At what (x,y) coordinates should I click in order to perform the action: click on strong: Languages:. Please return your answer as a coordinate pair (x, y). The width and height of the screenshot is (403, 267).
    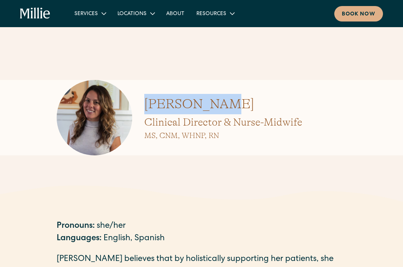
    Looking at the image, I should click on (79, 239).